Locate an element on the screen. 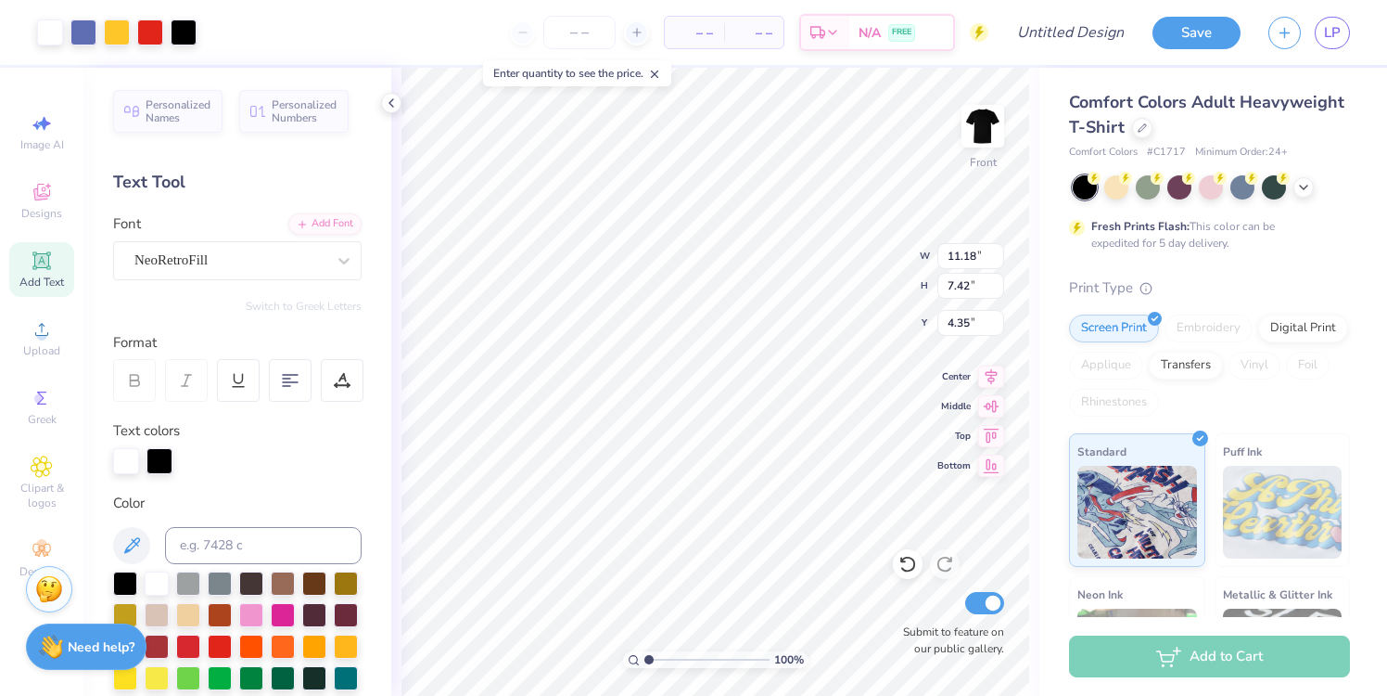 The height and width of the screenshot is (696, 1387). span: Clipart & logos is located at coordinates (42, 495).